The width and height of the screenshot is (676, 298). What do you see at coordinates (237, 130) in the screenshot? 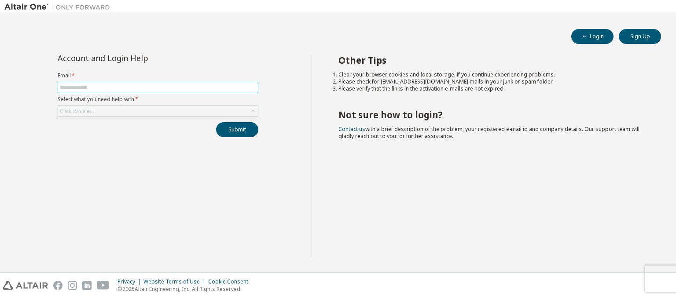
I see `button: Submit` at bounding box center [237, 130].